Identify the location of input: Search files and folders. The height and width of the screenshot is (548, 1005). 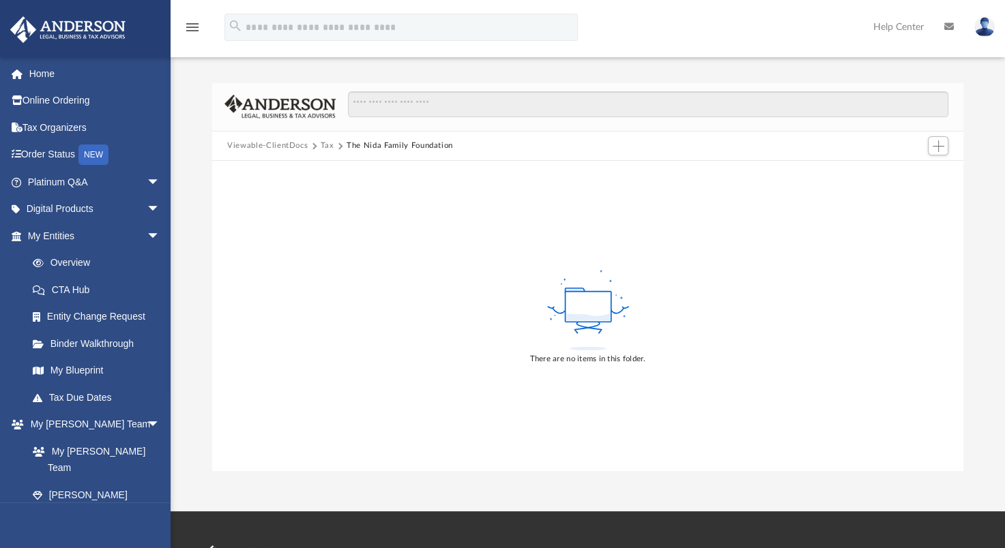
(648, 104).